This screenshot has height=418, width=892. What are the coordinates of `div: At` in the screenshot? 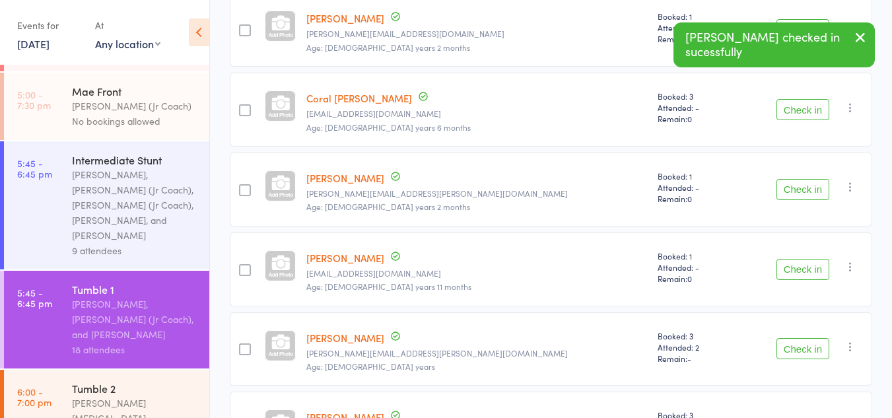 It's located at (127, 25).